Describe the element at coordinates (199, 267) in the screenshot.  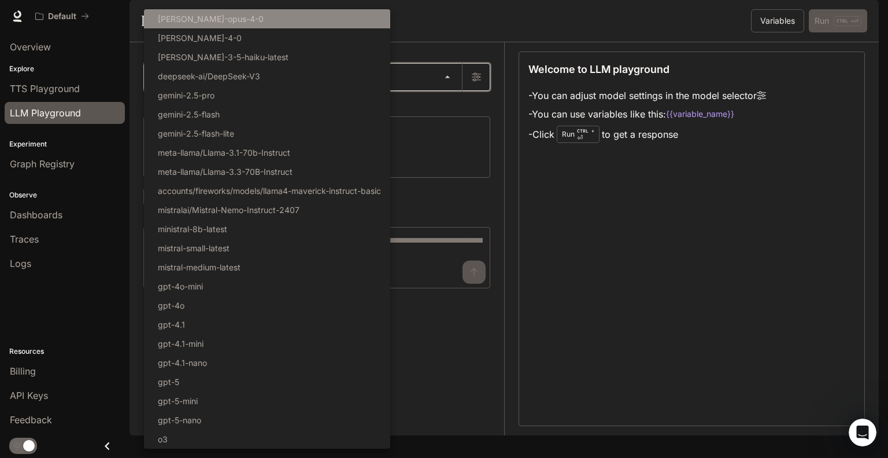
I see `p: mistral-medium-latest` at that location.